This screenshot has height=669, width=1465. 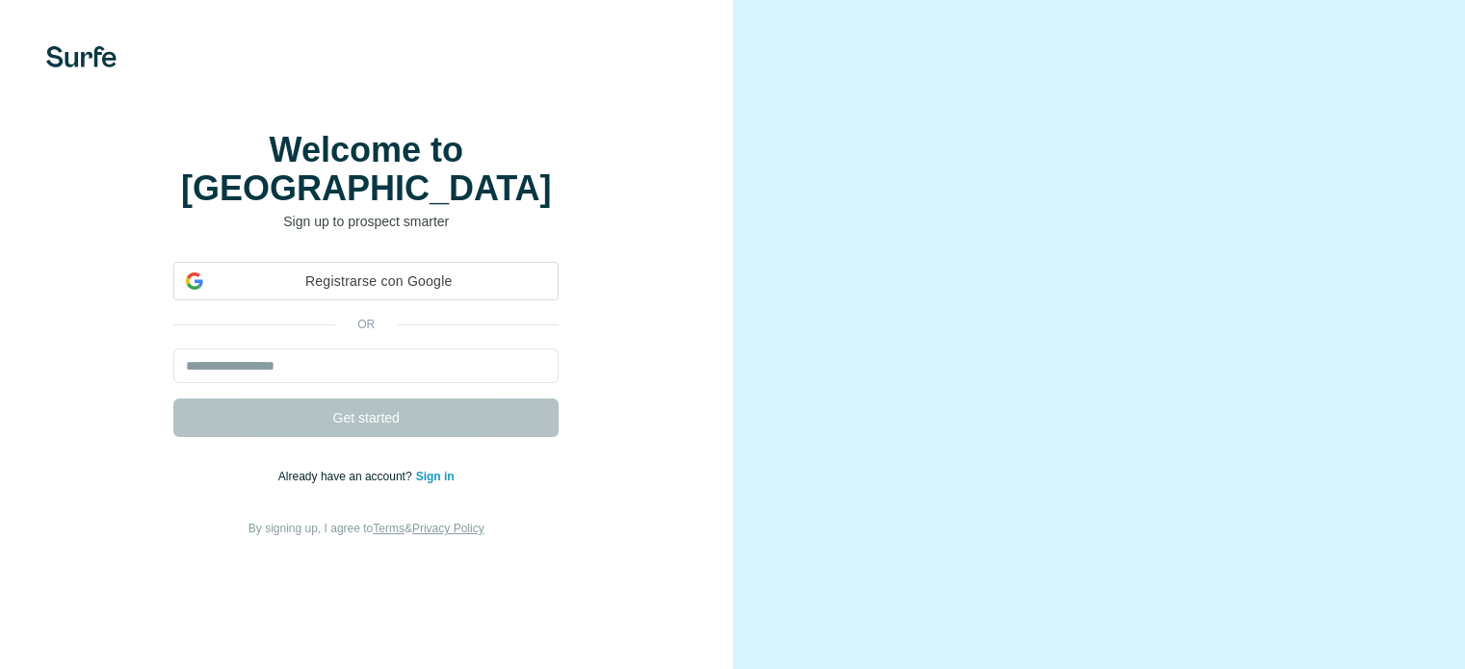 I want to click on p: Sign up to prospect smarter, so click(x=366, y=221).